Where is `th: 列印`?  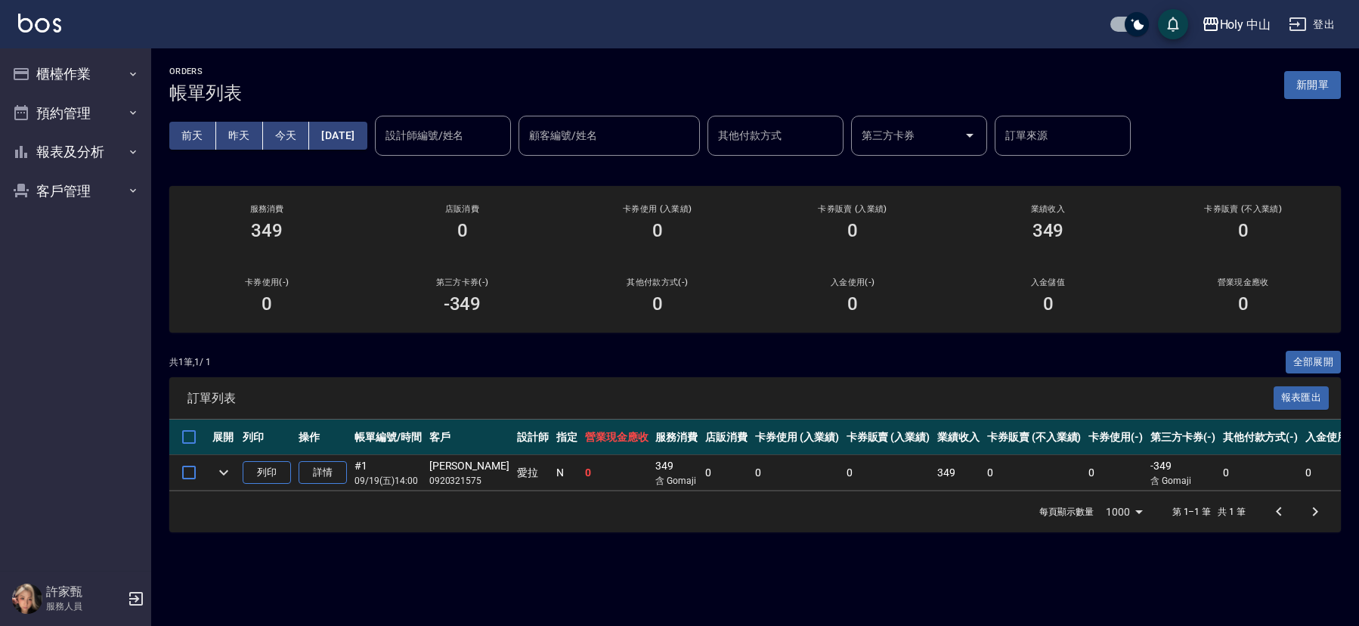
th: 列印 is located at coordinates (267, 437).